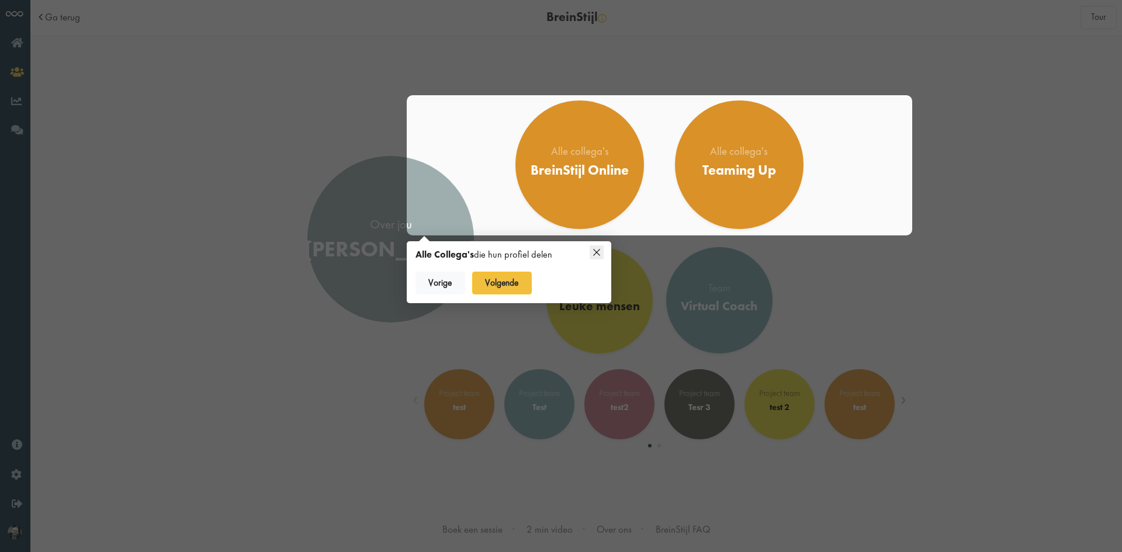  Describe the element at coordinates (580, 170) in the screenshot. I see `div: BreinStijl Online` at that location.